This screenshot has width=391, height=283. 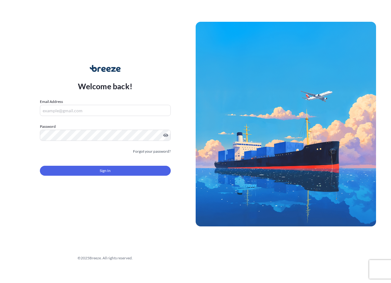 I want to click on label: Email Address, so click(x=51, y=102).